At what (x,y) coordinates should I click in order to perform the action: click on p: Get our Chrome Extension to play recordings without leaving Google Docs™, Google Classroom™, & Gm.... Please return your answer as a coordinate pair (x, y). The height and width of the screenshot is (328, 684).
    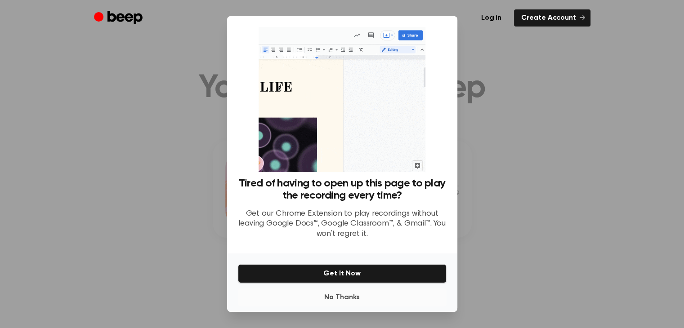
    Looking at the image, I should click on (342, 224).